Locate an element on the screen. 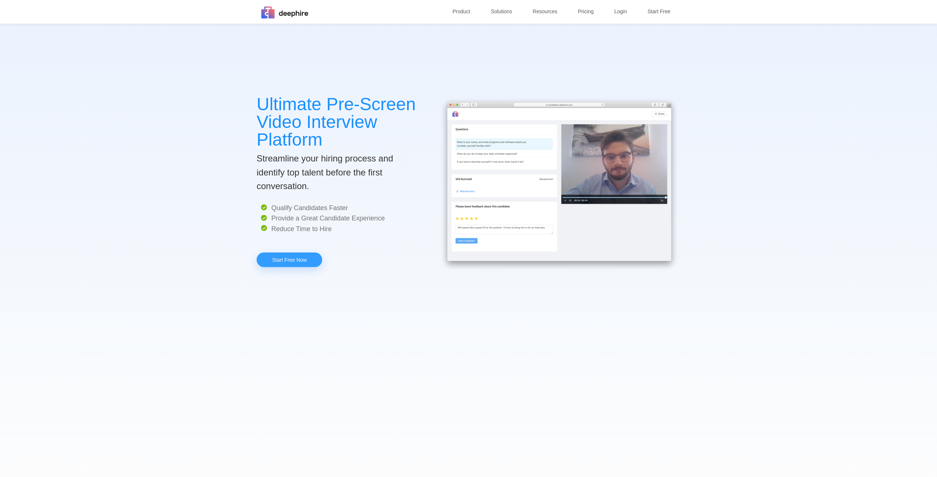  font: Streamline your hiring process and identify top talent before the first conversation. is located at coordinates (325, 172).